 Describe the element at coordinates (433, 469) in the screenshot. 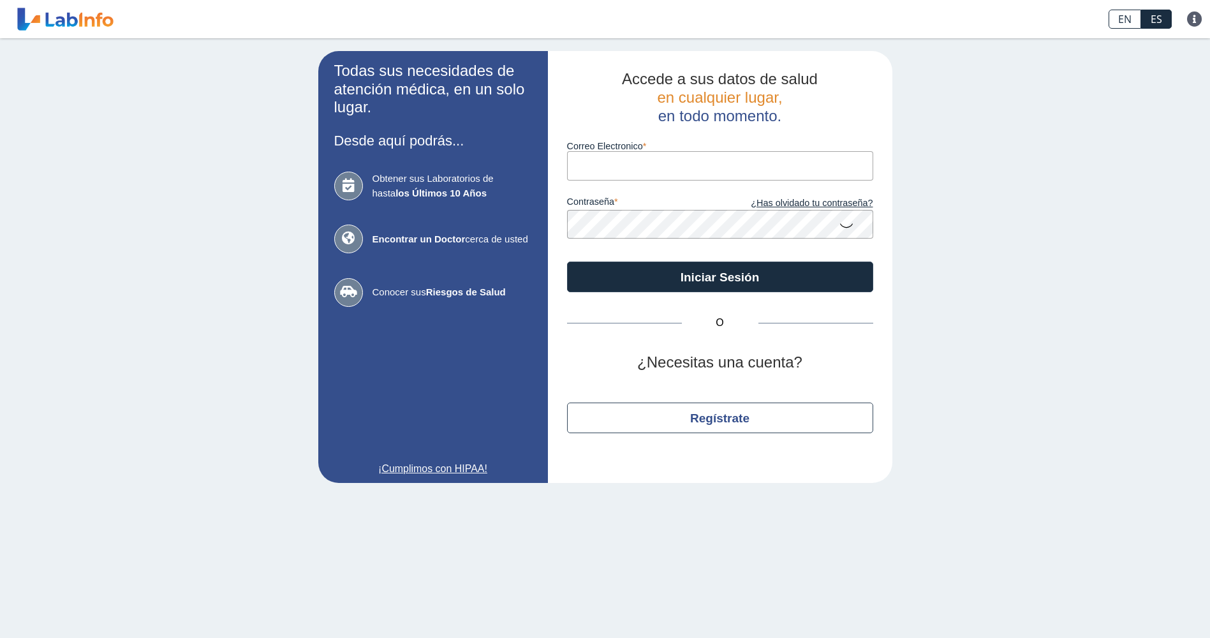

I see `a: ¡Cumplimos con HIPAA!` at that location.